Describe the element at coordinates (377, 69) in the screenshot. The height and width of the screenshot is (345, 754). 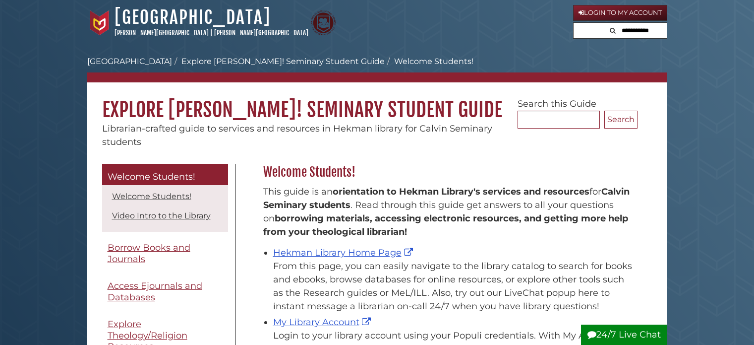
I see `nav: breadcrumb` at that location.